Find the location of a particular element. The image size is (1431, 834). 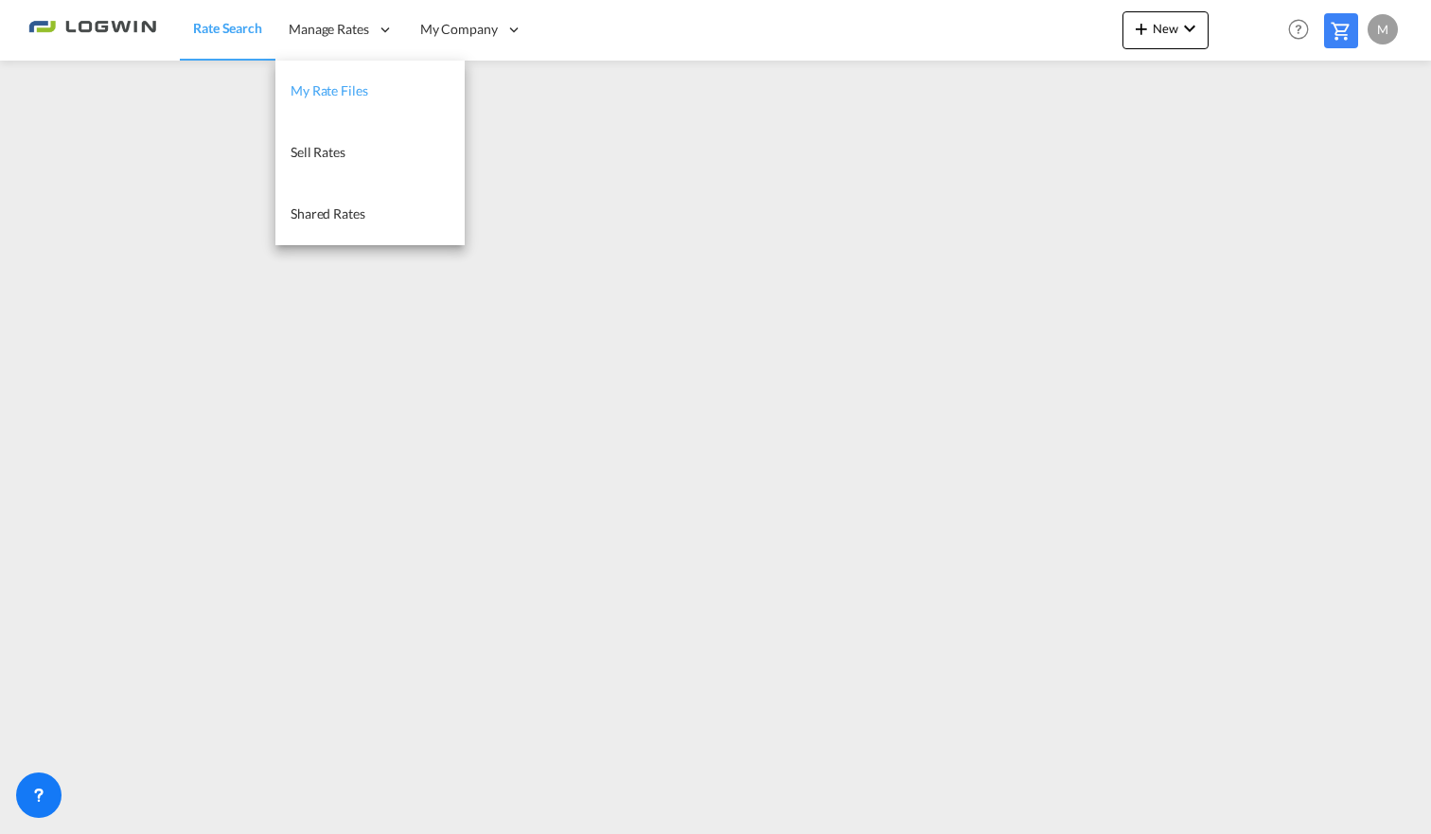

span: My Company is located at coordinates (459, 29).